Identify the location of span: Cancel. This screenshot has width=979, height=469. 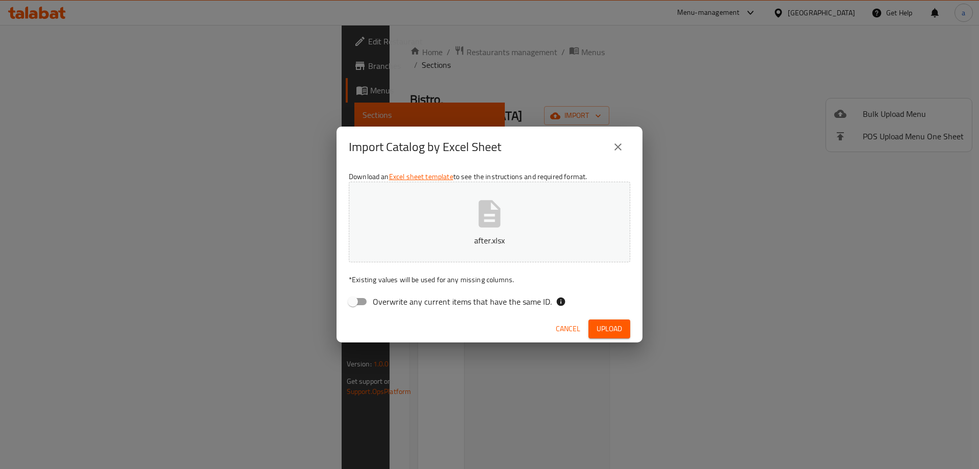
(568, 328).